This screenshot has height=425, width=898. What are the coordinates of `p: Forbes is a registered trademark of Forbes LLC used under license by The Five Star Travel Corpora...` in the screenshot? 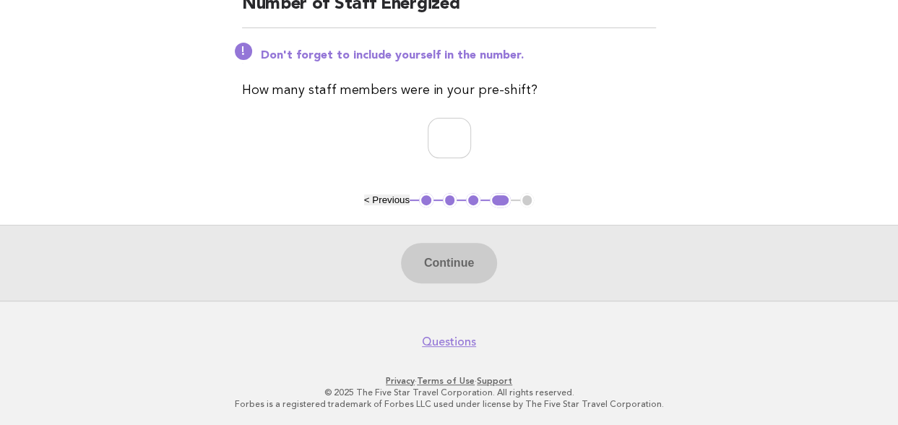 It's located at (448, 404).